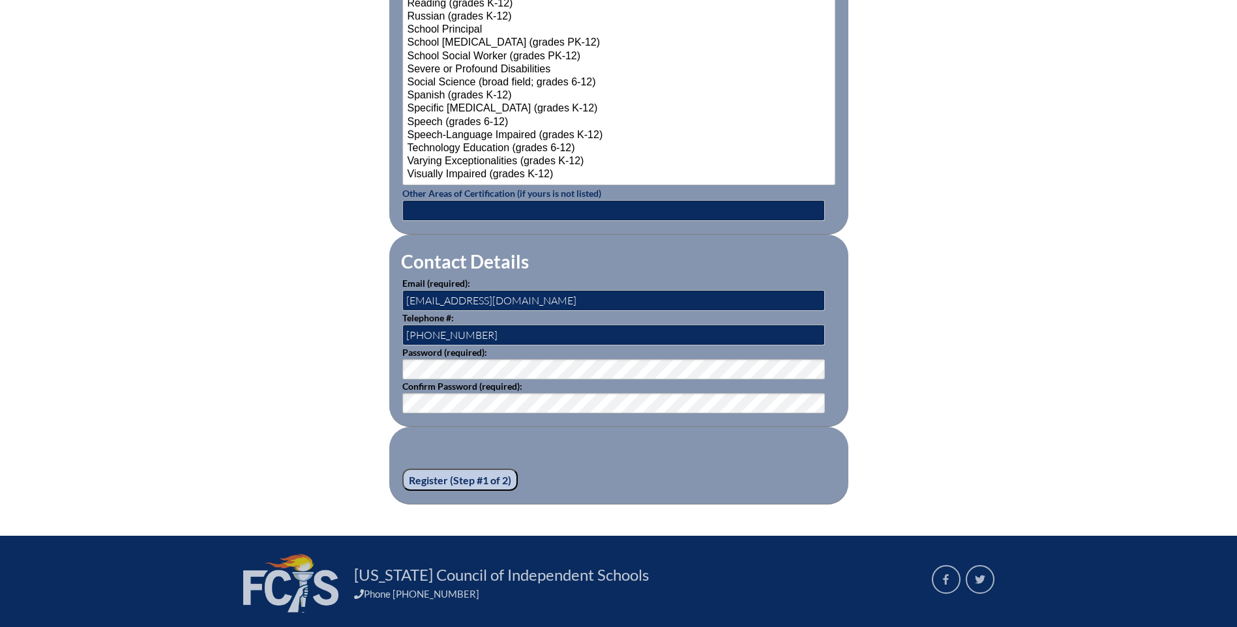 The image size is (1237, 627). What do you see at coordinates (619, 136) in the screenshot?
I see `option: Speech-Language Impaired (grades K-12)` at bounding box center [619, 136].